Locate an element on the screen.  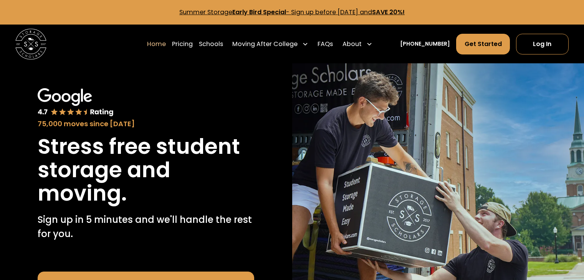
a: Schools is located at coordinates (211, 44).